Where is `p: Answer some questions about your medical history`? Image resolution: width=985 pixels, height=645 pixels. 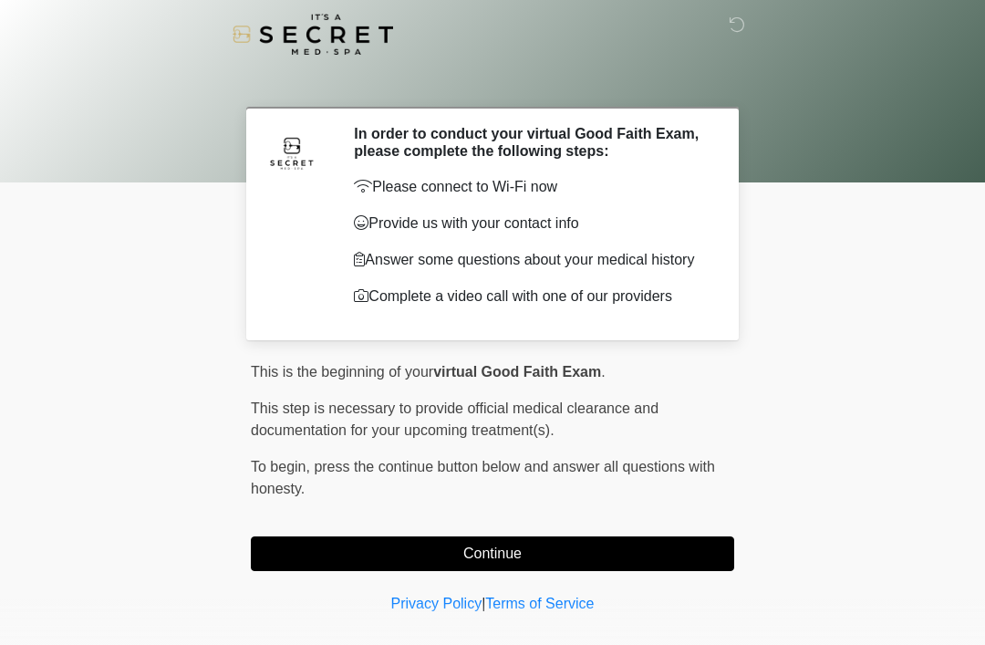 p: Answer some questions about your medical history is located at coordinates (530, 260).